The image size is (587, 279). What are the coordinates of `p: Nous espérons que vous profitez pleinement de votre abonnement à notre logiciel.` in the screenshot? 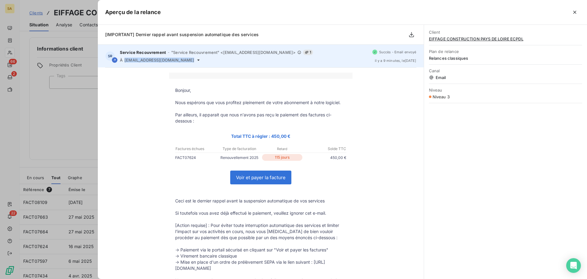 It's located at (261, 102).